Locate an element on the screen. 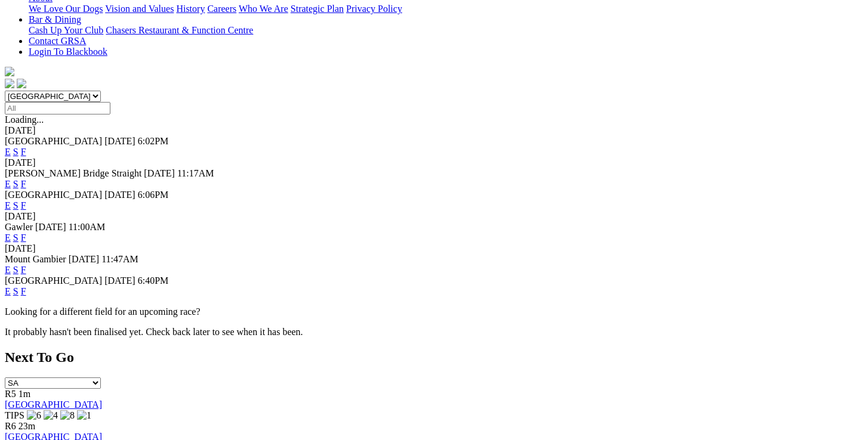 The image size is (848, 440). span: 6:06PM is located at coordinates (153, 194).